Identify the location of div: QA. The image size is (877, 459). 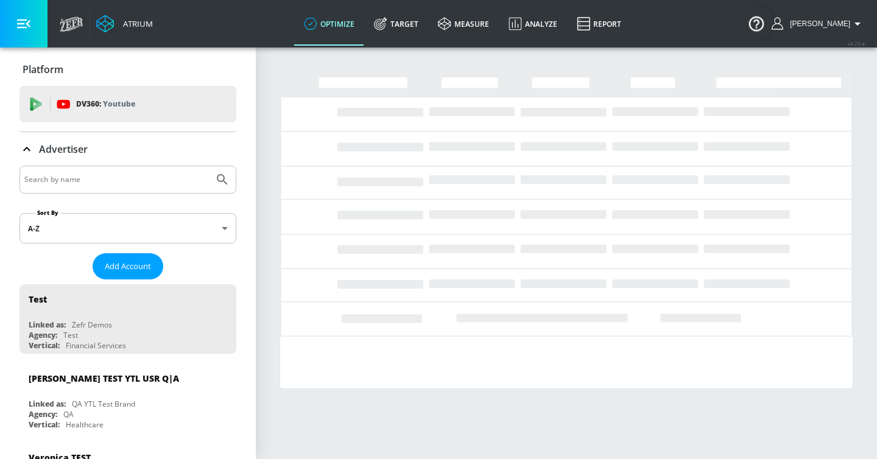
(68, 414).